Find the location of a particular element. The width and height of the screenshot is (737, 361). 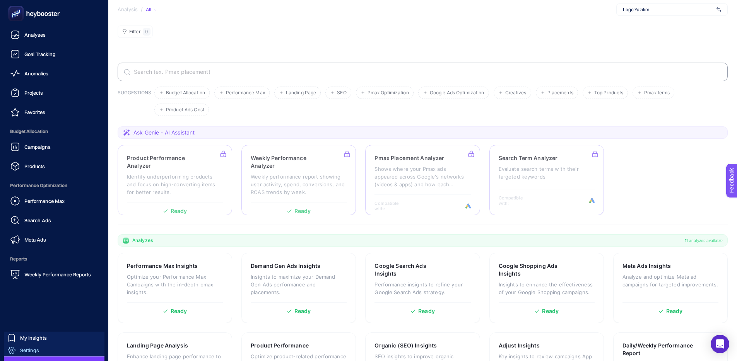

a: Meta Ads InsightsAnalyze and optimize Meta ad campaigns for targeted improvements.Ready is located at coordinates (670, 288).